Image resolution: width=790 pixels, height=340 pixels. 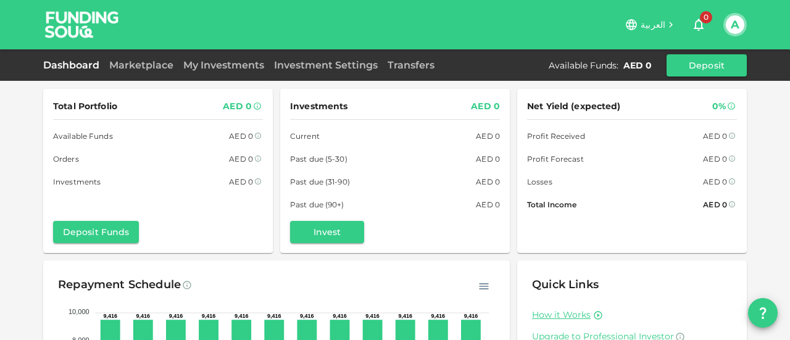 What do you see at coordinates (555, 159) in the screenshot?
I see `span: Profit Forecast` at bounding box center [555, 159].